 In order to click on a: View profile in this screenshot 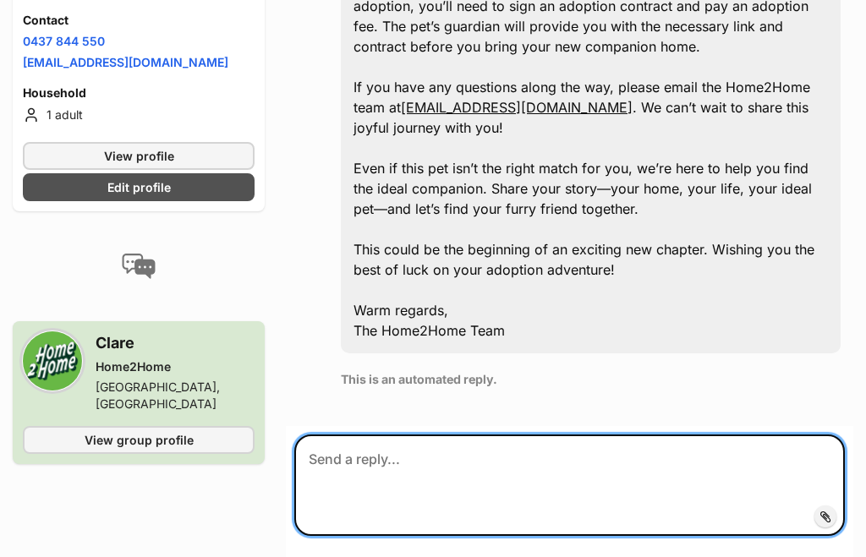, I will do `click(139, 156)`.